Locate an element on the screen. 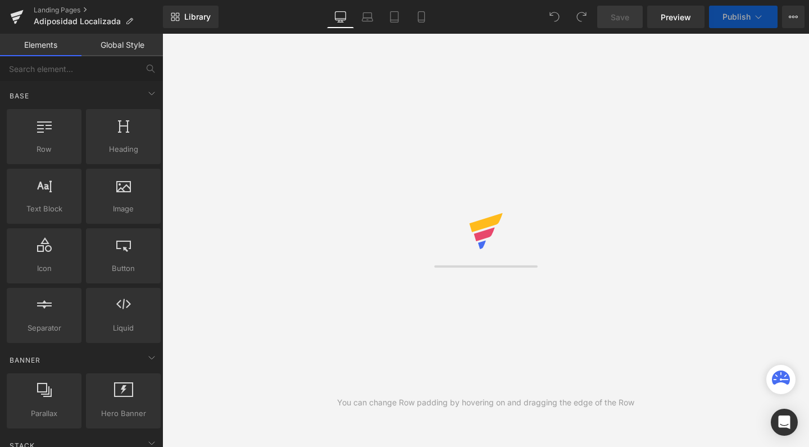 The width and height of the screenshot is (809, 447). a: New Library is located at coordinates (190, 17).